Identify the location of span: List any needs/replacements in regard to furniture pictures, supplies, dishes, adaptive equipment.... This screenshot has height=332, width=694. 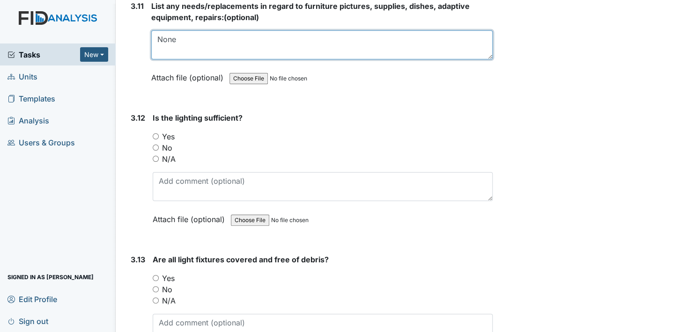
(310, 12).